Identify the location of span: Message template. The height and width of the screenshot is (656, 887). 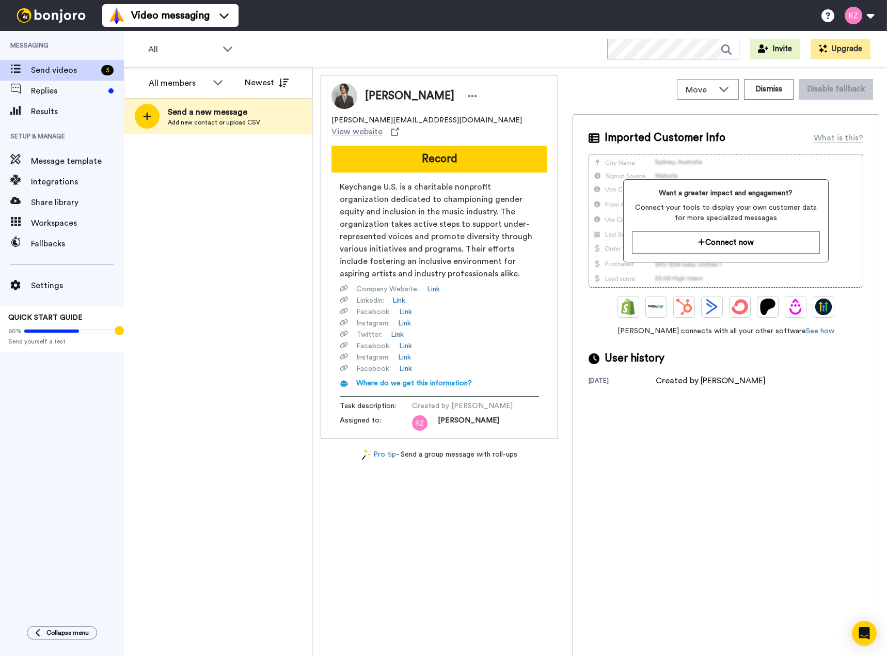
(77, 161).